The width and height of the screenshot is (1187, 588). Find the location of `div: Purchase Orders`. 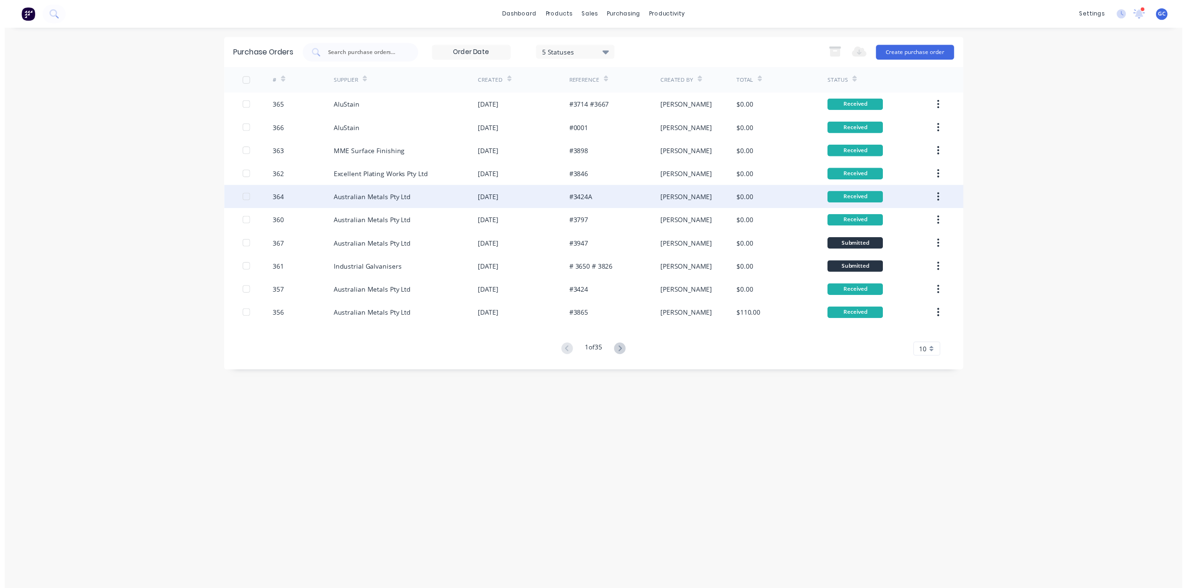

div: Purchase Orders is located at coordinates (263, 53).